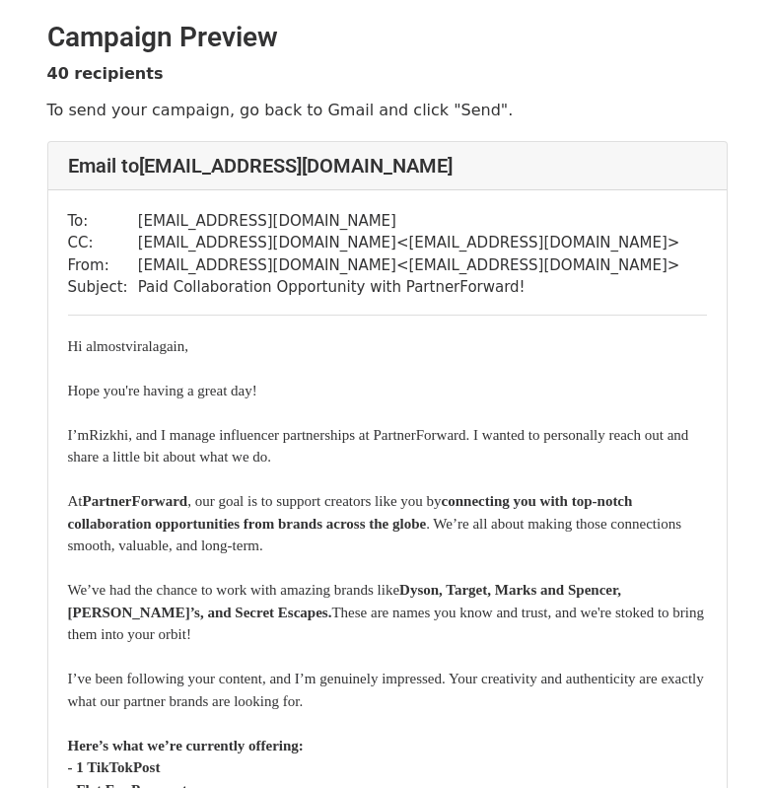 This screenshot has height=788, width=774. What do you see at coordinates (113, 435) in the screenshot?
I see `span: izkhi` at bounding box center [113, 435].